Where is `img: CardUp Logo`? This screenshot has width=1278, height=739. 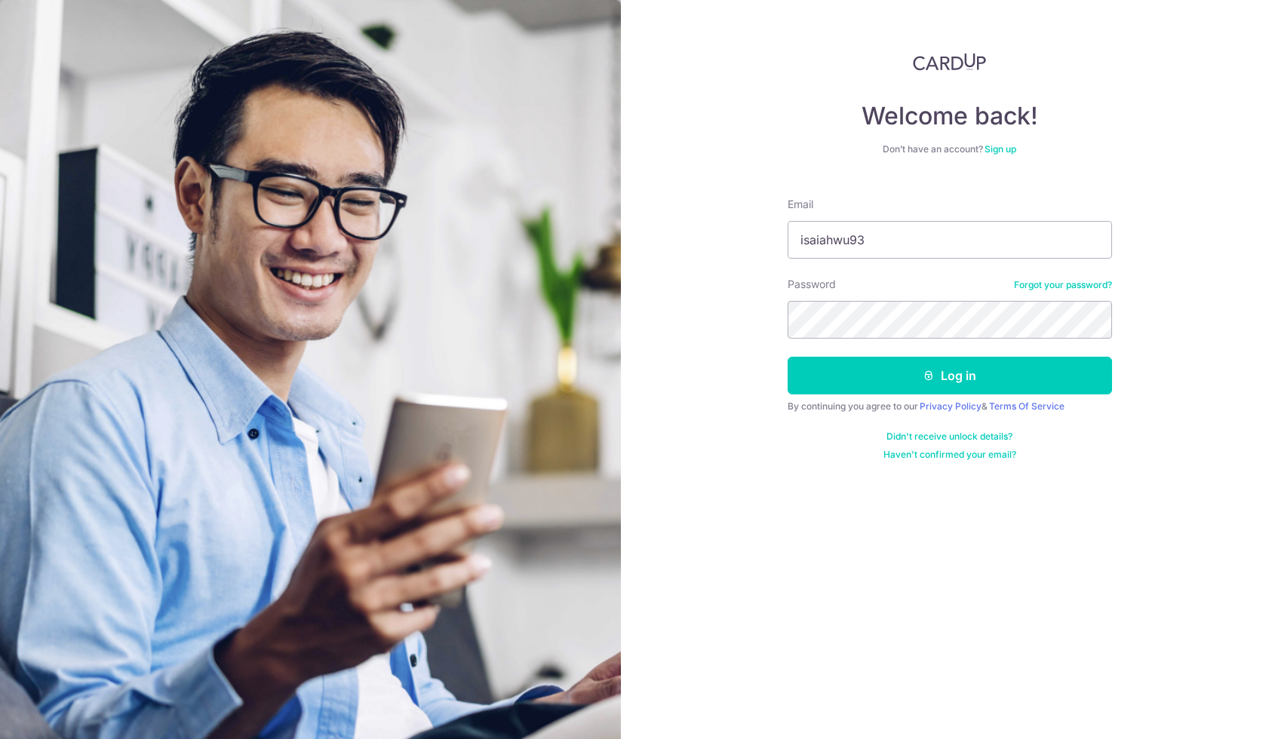
img: CardUp Logo is located at coordinates (950, 62).